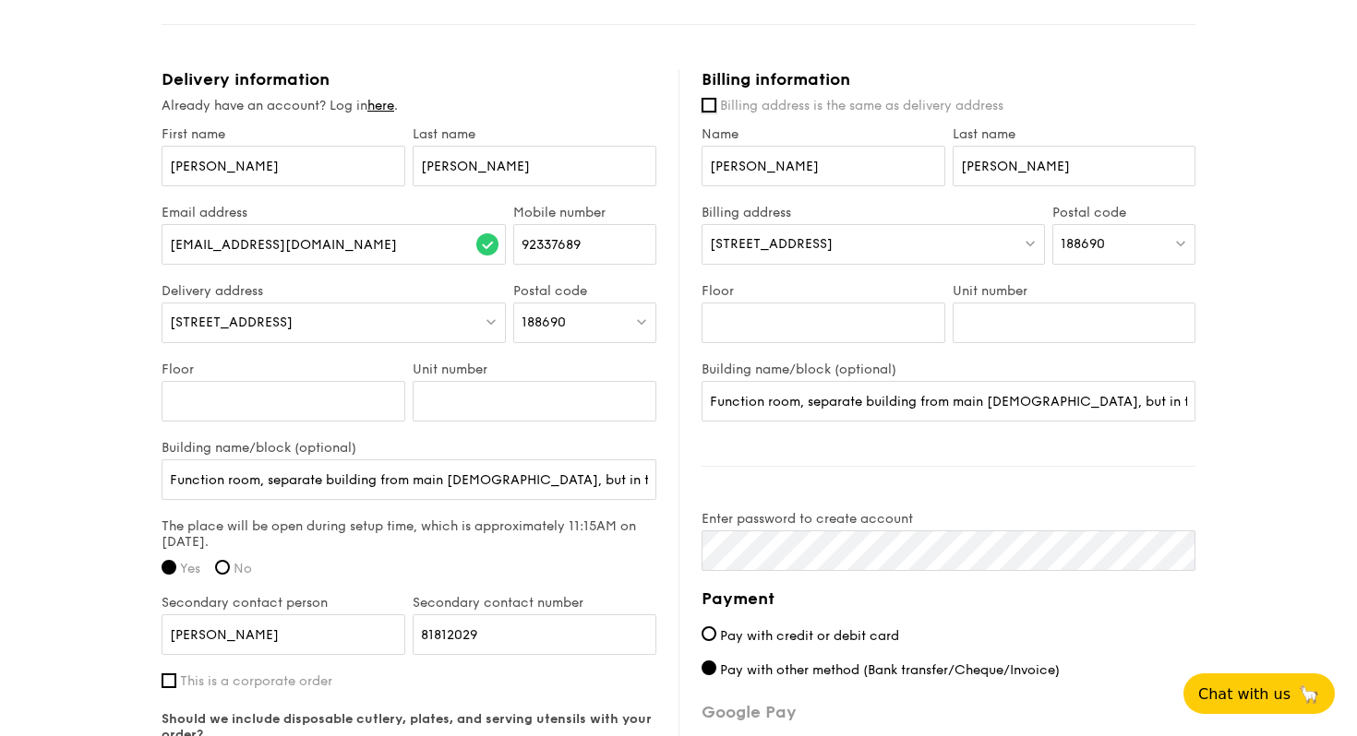 The height and width of the screenshot is (736, 1357). I want to click on label: Secondary contact number, so click(534, 603).